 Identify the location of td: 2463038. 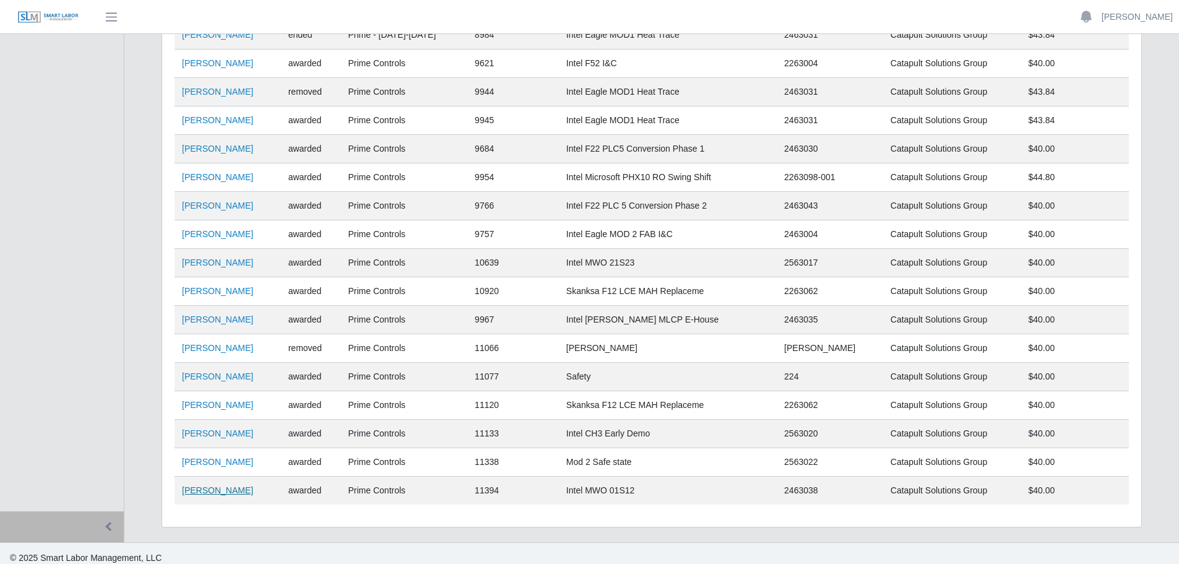
(830, 491).